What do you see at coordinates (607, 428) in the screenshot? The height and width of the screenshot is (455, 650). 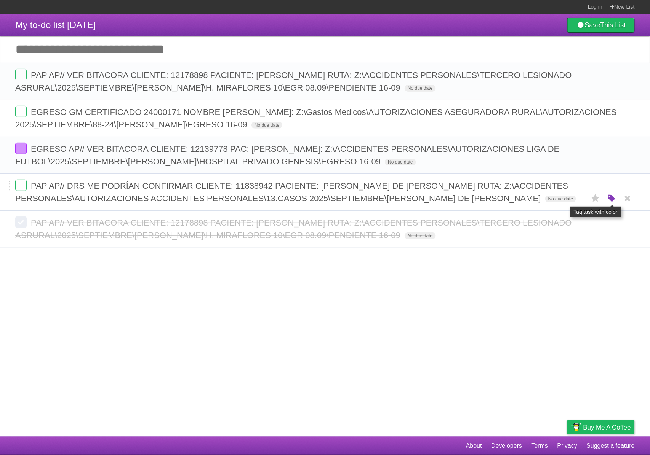 I see `span: Buy me a coffee` at bounding box center [607, 428].